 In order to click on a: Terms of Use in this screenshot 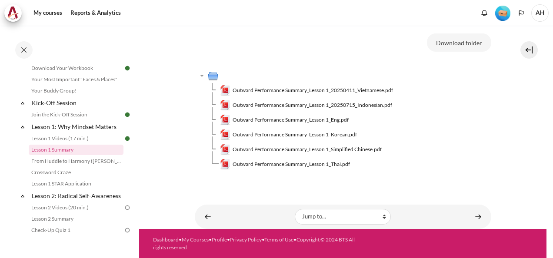, I will do `click(279, 240)`.